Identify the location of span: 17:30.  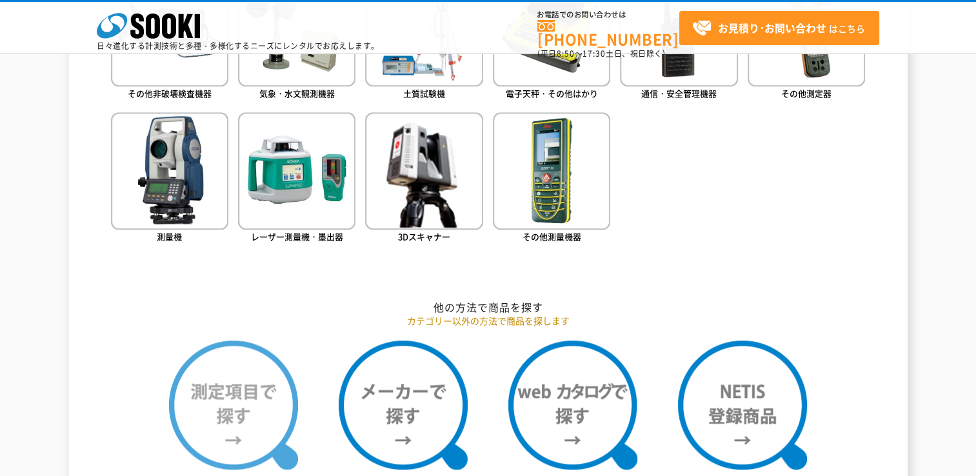
(594, 54).